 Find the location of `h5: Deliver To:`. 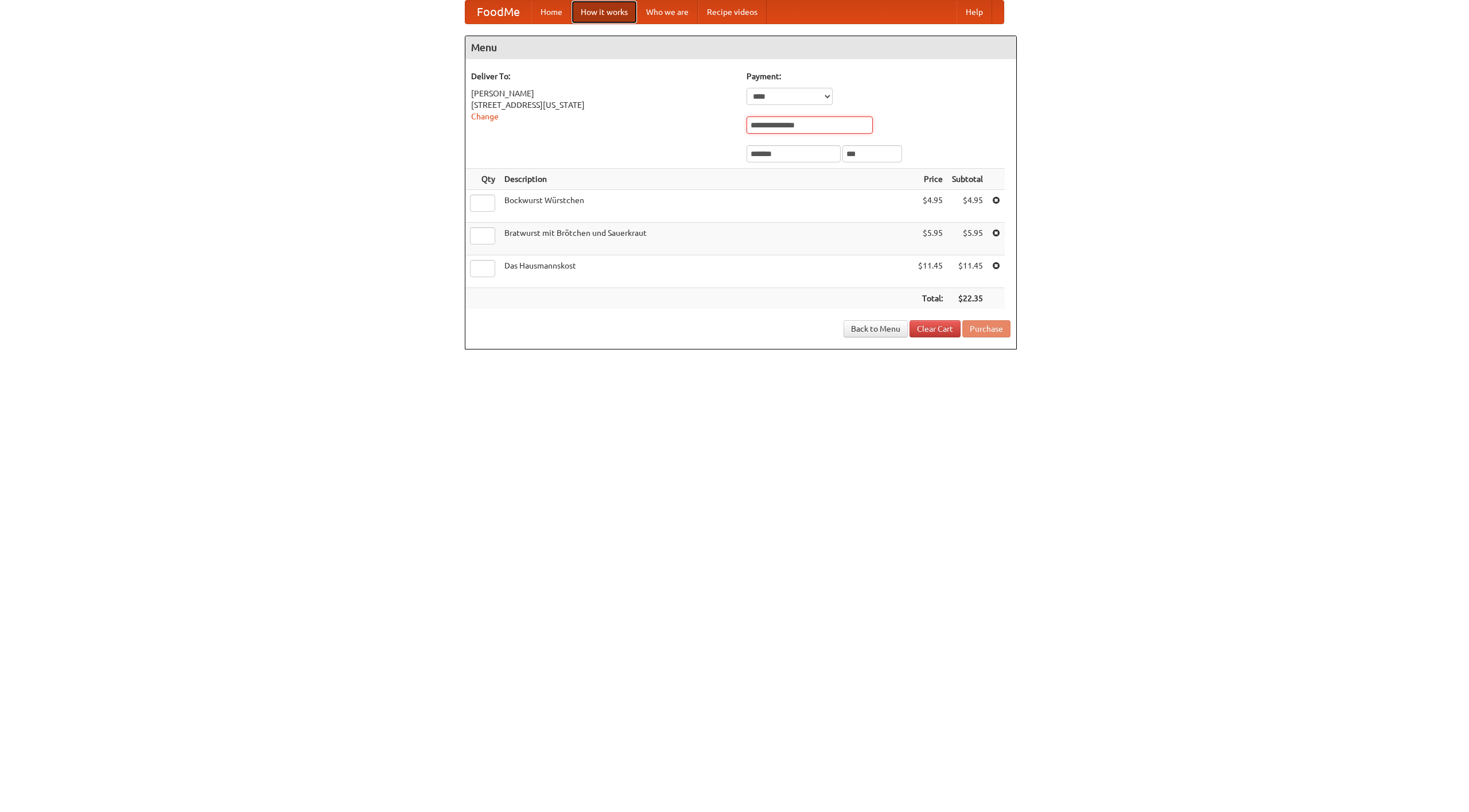

h5: Deliver To: is located at coordinates (603, 76).